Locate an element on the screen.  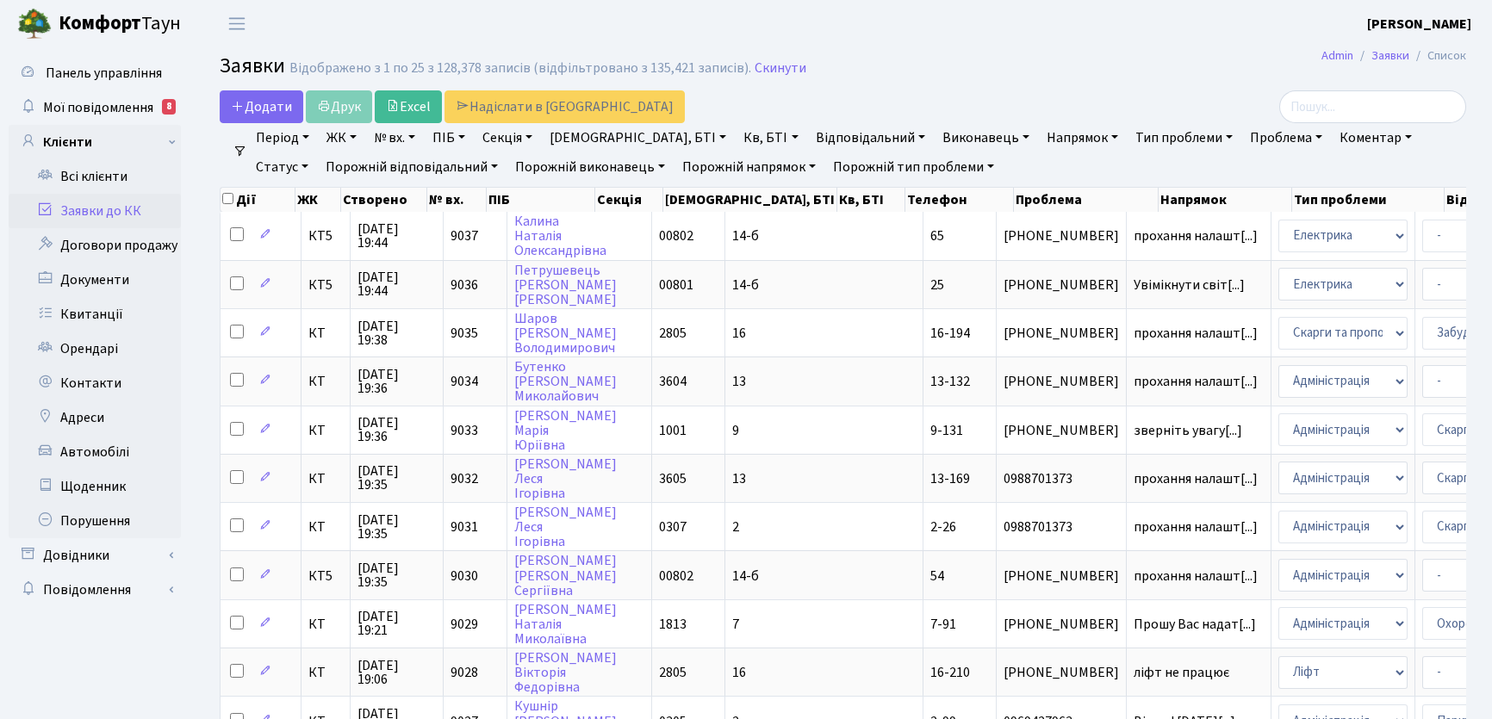
span: 9036 is located at coordinates (464, 285).